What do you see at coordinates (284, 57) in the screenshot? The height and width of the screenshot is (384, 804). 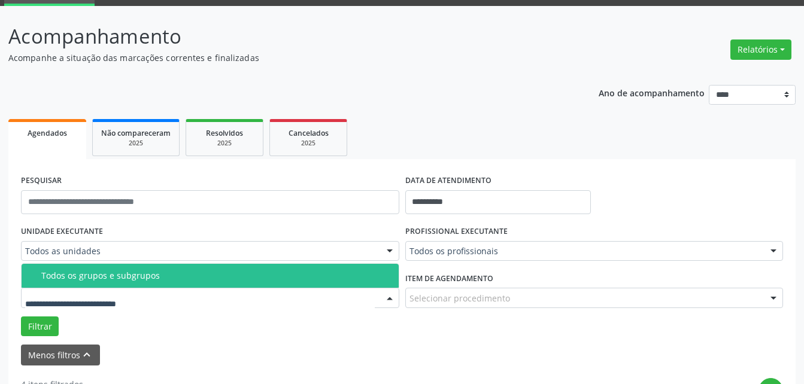 I see `p: Acompanhe a situação das marcações correntes e finalizadas` at bounding box center [284, 57].